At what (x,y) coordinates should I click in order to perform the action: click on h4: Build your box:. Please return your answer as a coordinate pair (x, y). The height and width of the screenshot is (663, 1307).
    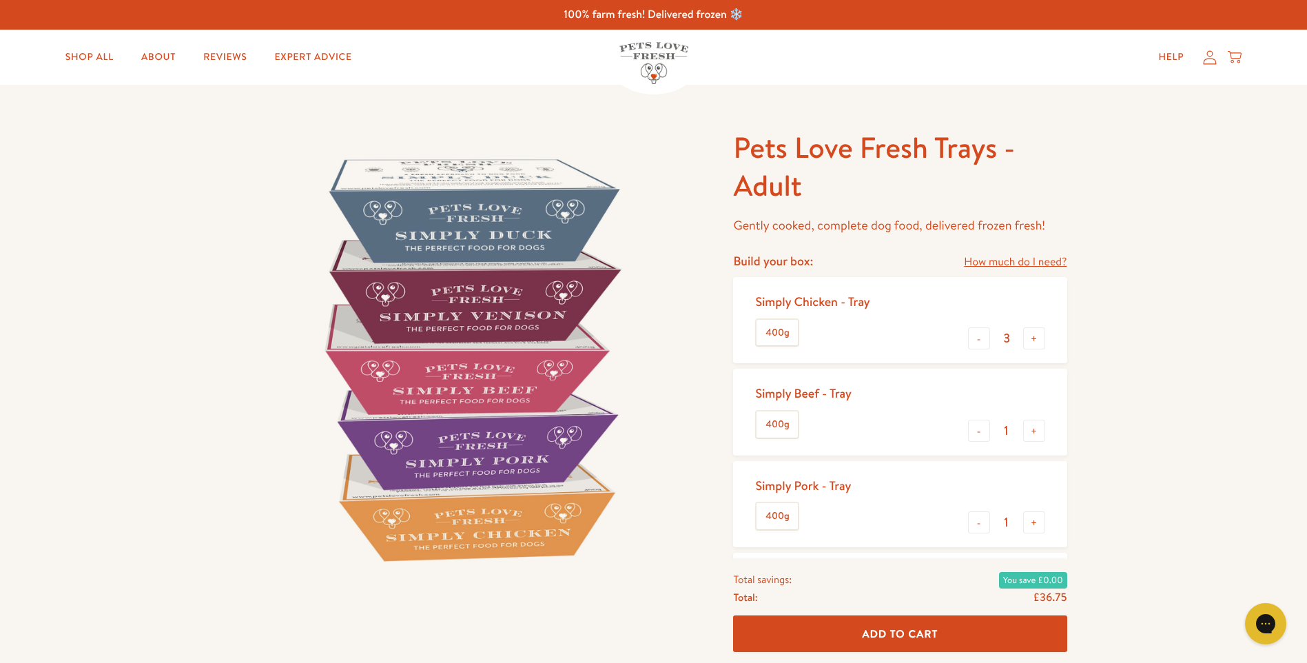
    Looking at the image, I should click on (773, 260).